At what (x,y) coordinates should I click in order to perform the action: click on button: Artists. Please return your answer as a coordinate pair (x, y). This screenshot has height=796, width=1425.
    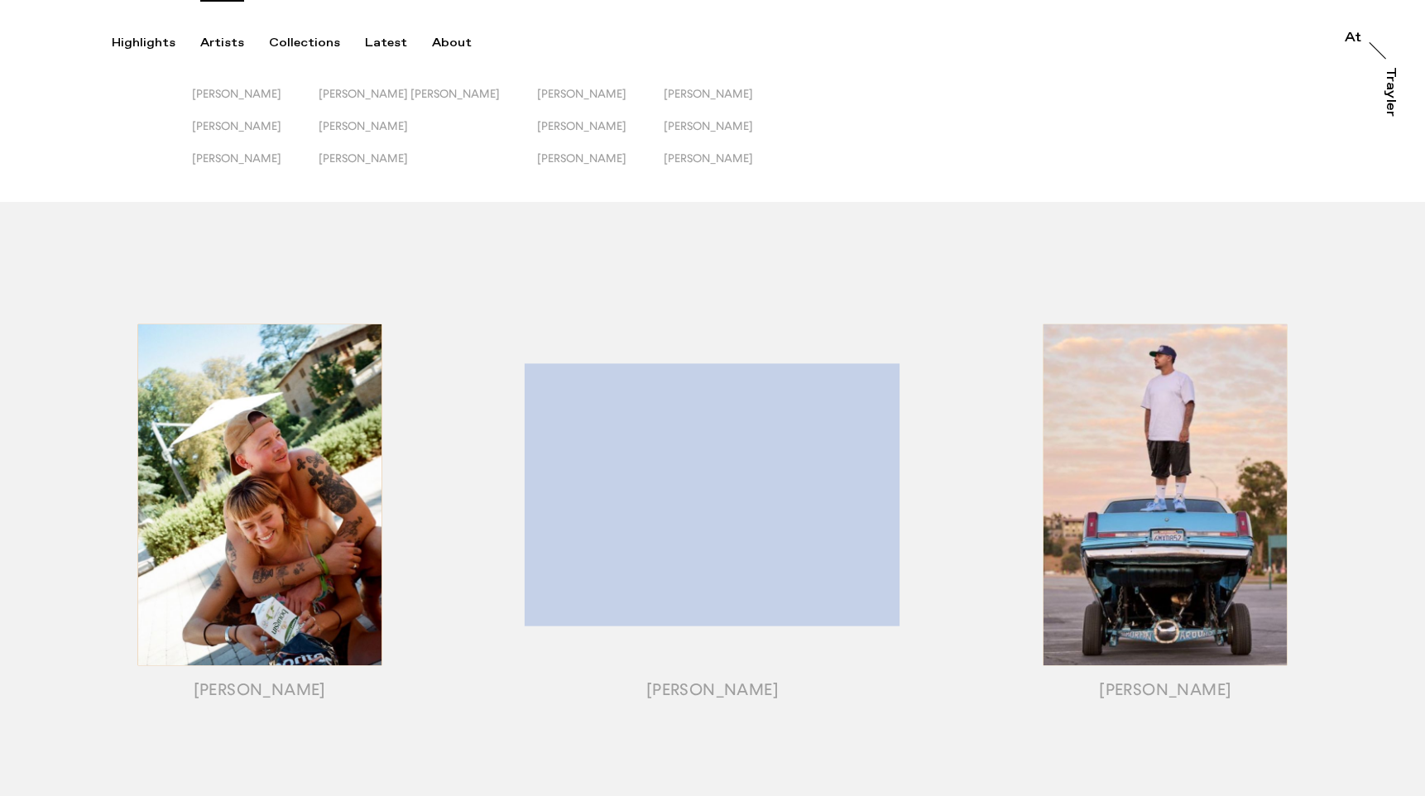
    Looking at the image, I should click on (234, 43).